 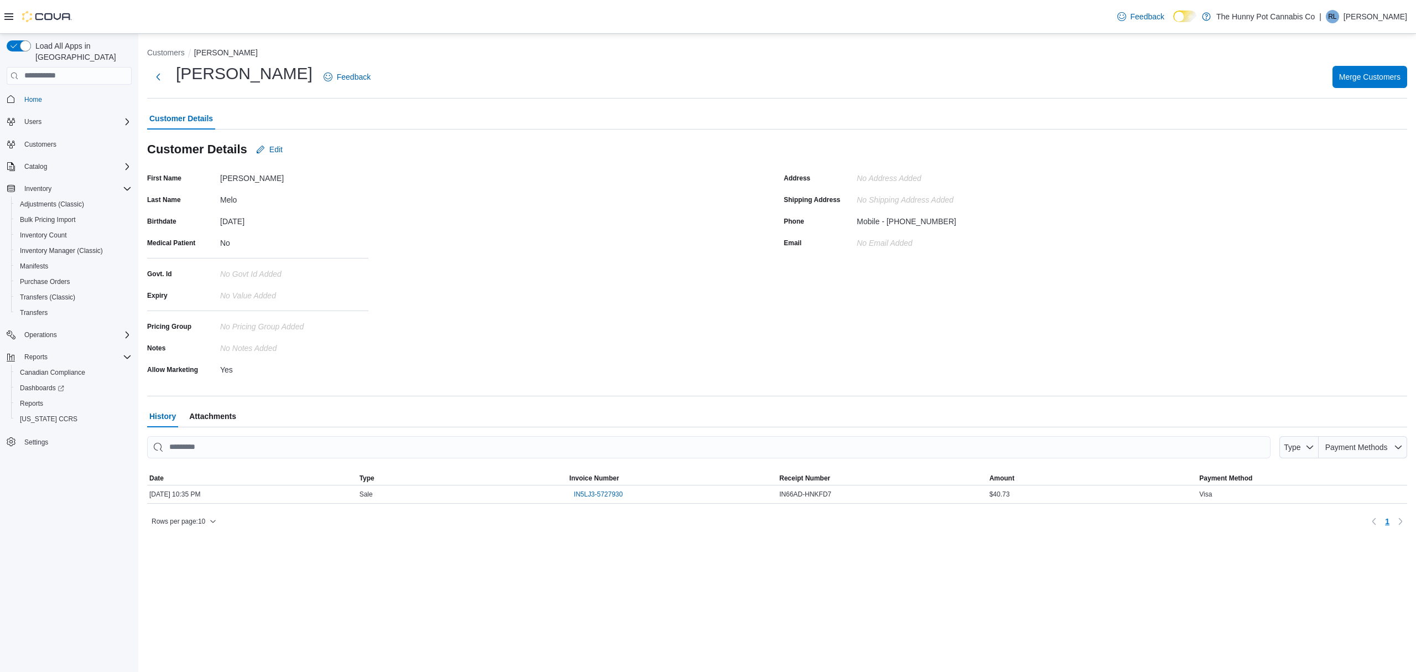 I want to click on span: Users, so click(x=33, y=122).